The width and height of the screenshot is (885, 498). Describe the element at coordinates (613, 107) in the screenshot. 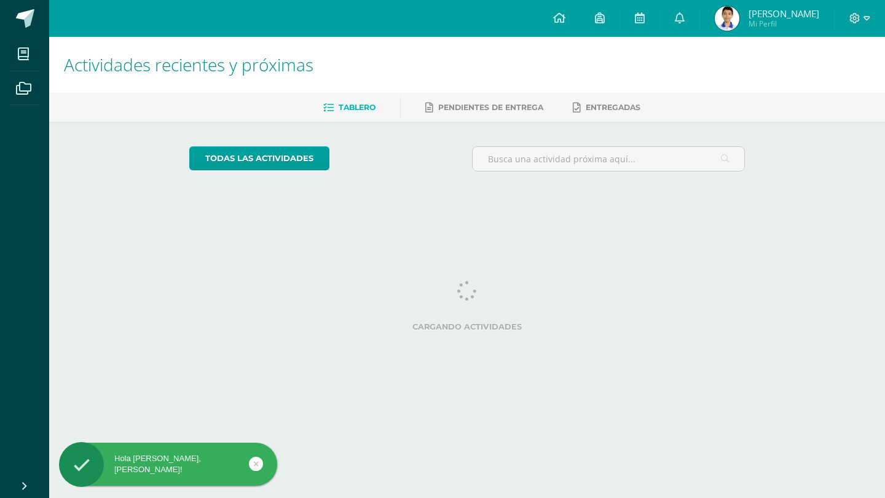

I see `span: Entregadas` at that location.